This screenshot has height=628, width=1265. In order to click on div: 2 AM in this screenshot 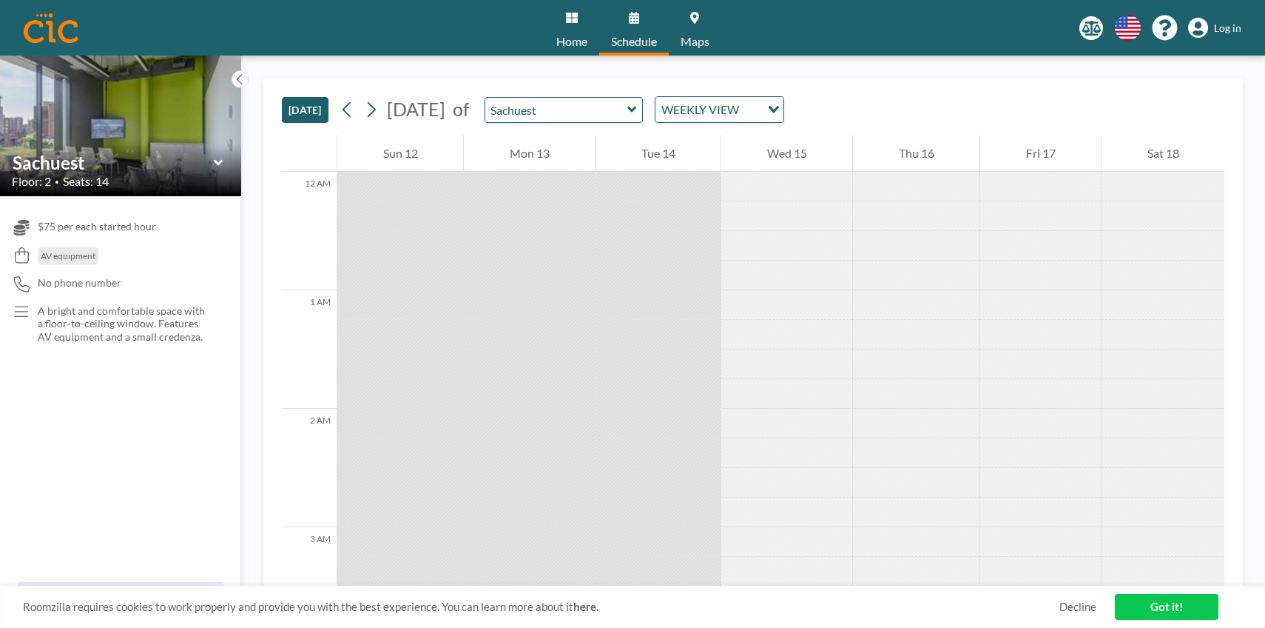, I will do `click(309, 468)`.